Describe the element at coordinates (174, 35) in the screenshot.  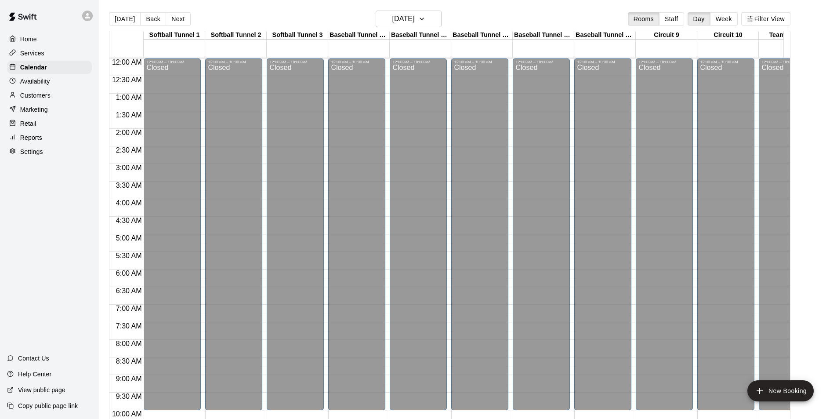
I see `div: Softball Tunnel 1` at that location.